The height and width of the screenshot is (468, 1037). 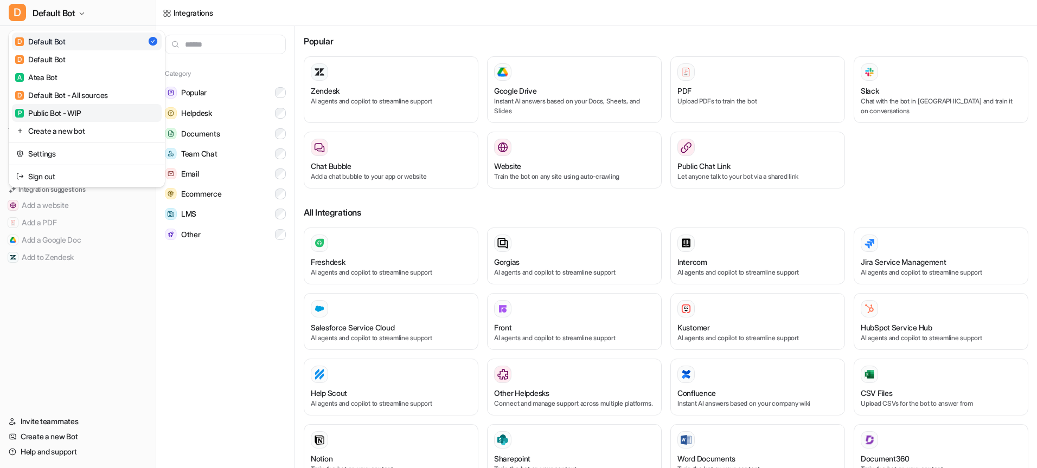 I want to click on div: DDefault Bot, so click(x=87, y=109).